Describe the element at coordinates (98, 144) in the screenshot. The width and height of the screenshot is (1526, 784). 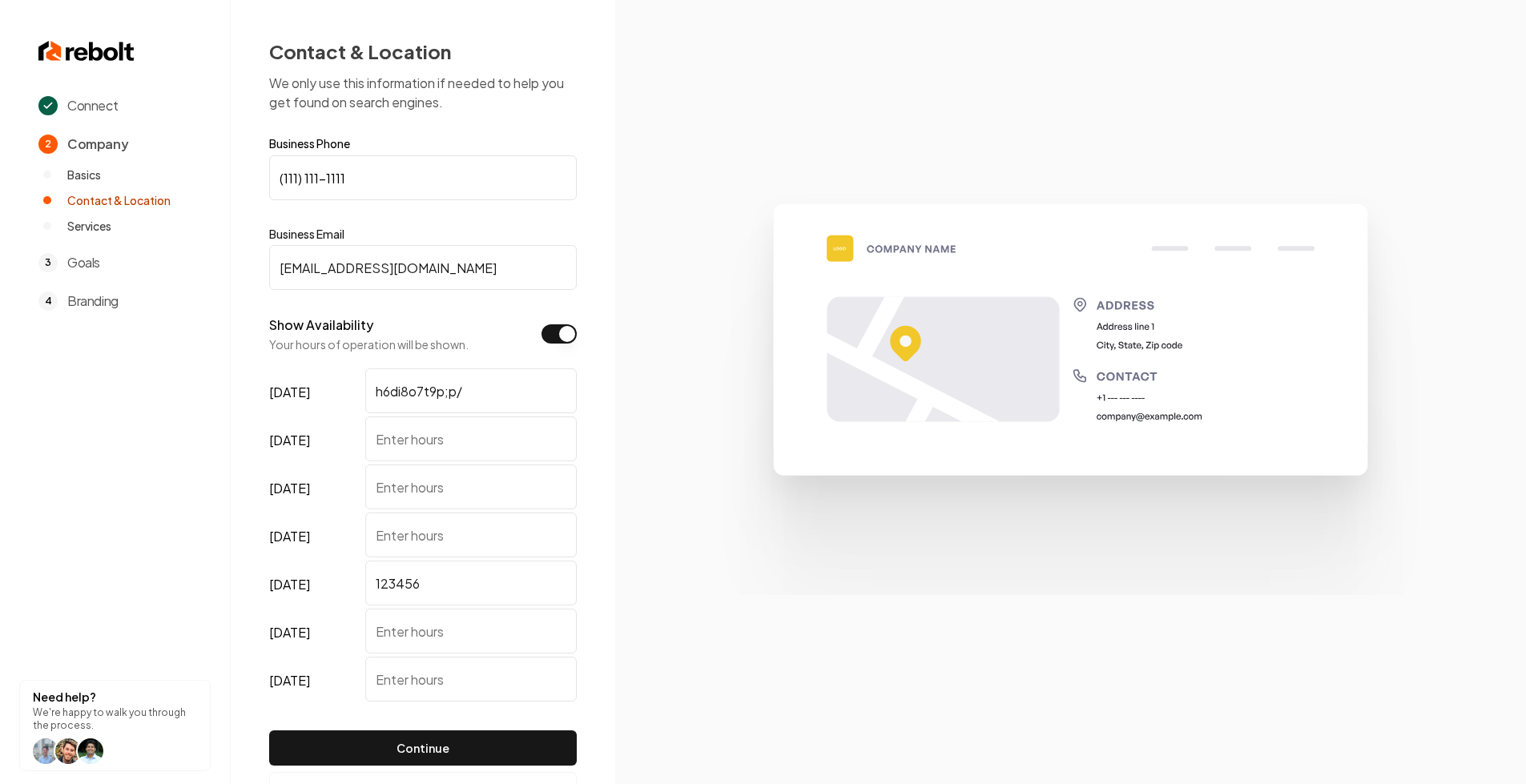
I see `span: Company` at that location.